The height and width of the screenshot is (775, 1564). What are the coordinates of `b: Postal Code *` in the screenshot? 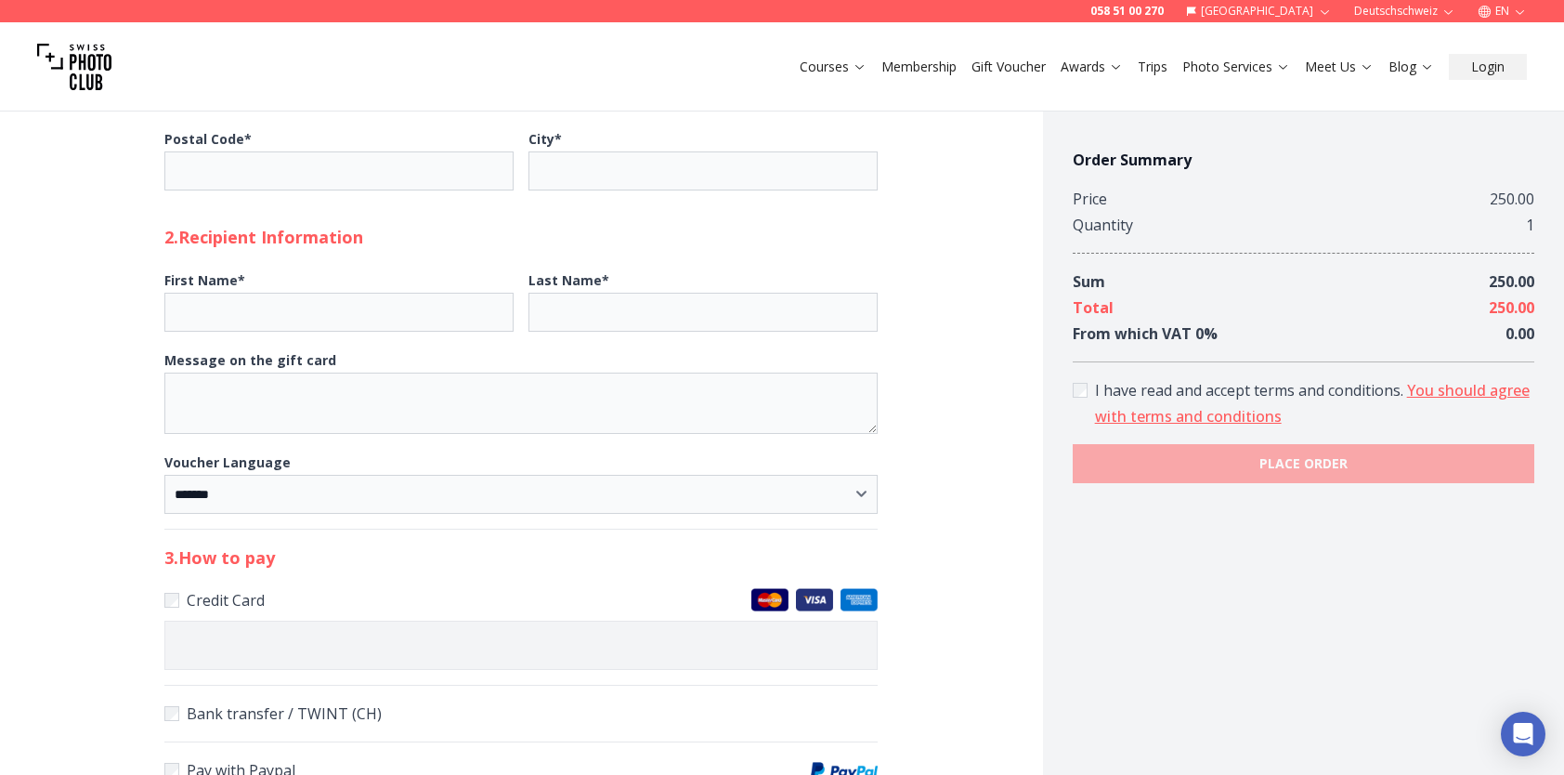 It's located at (208, 138).